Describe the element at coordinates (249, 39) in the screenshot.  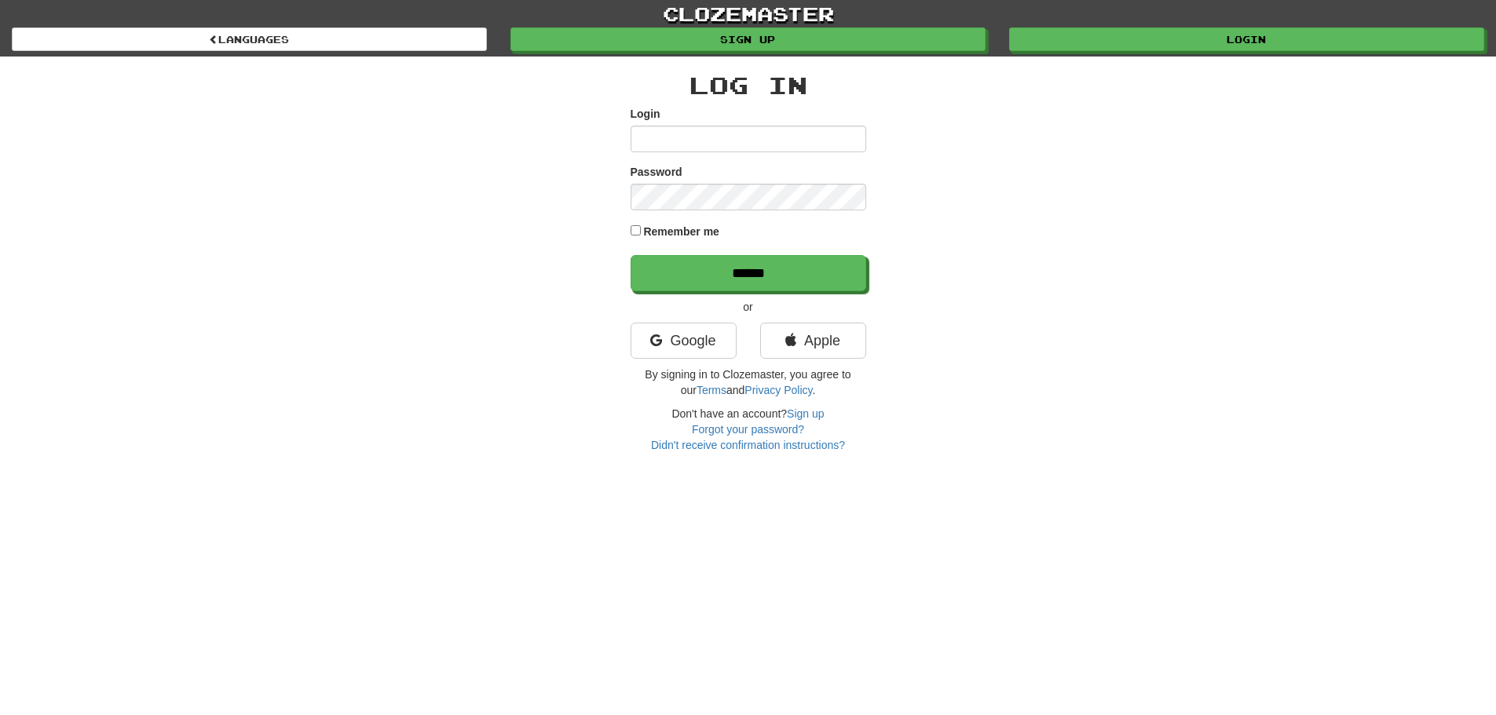
I see `a: Languages` at that location.